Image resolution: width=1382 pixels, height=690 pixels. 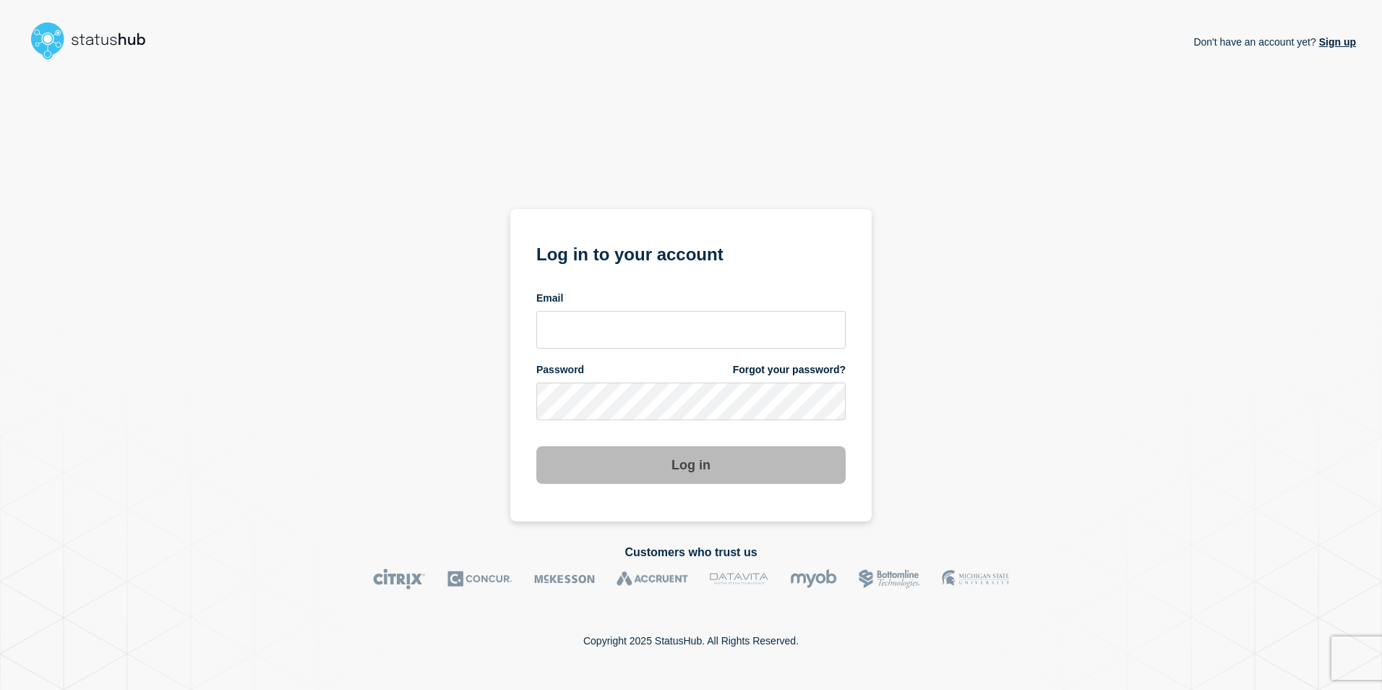 I want to click on a: Sign up, so click(x=1336, y=42).